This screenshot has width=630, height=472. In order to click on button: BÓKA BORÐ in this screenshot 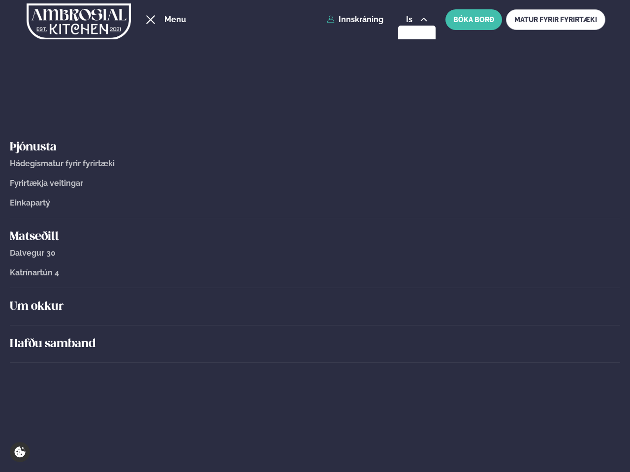, I will do `click(473, 20)`.